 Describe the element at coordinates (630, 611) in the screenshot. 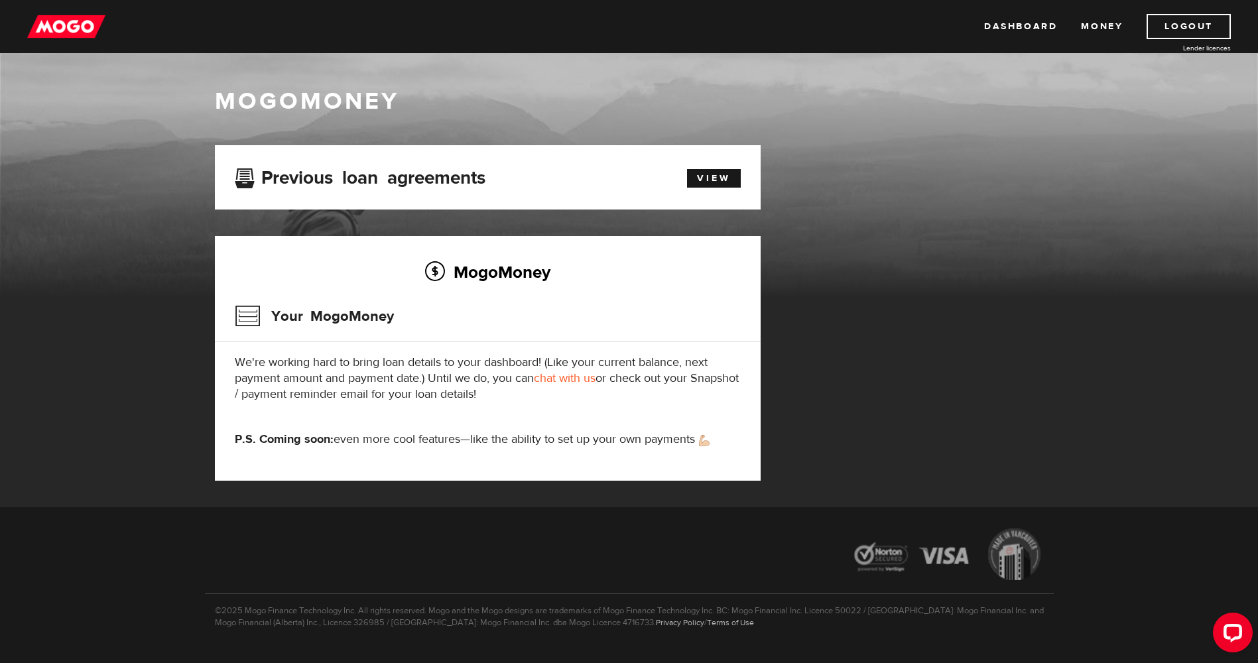

I see `p: ©2025 Mogo Finance Technology Inc. All rights reserved. Mogo and the Mogo designs are trademarks ...` at that location.